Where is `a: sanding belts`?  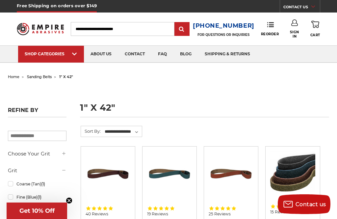 a: sanding belts is located at coordinates (39, 77).